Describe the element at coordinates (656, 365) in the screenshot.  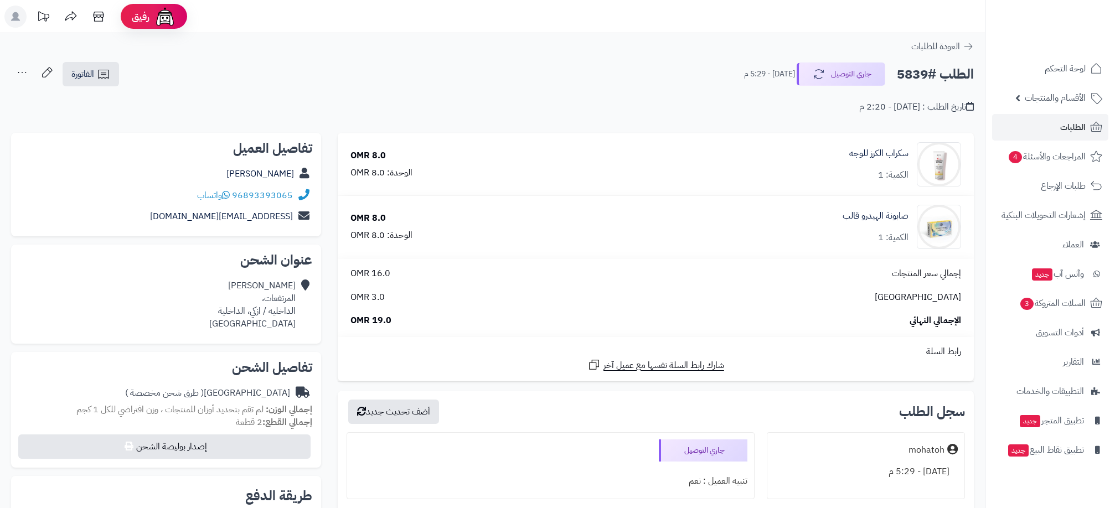
I see `a: شارك رابط السلة نفسها مع عميل آخر` at that location.